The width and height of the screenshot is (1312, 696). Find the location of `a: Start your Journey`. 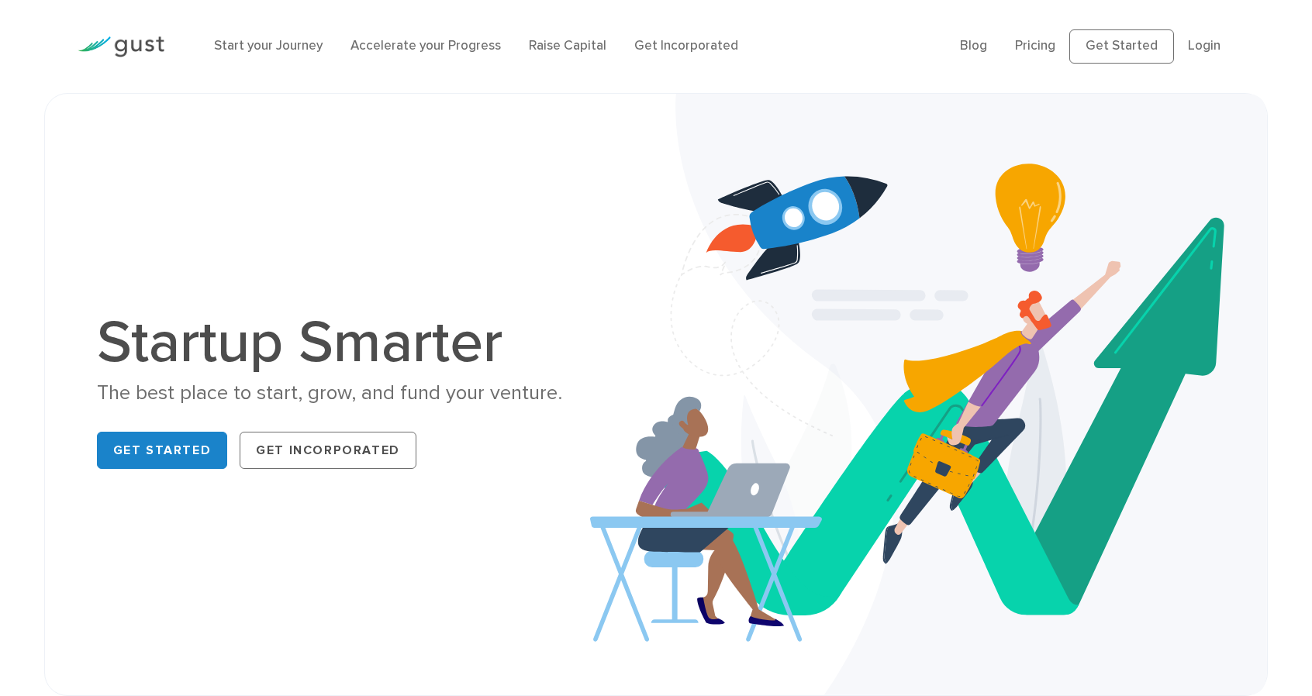

a: Start your Journey is located at coordinates (268, 46).